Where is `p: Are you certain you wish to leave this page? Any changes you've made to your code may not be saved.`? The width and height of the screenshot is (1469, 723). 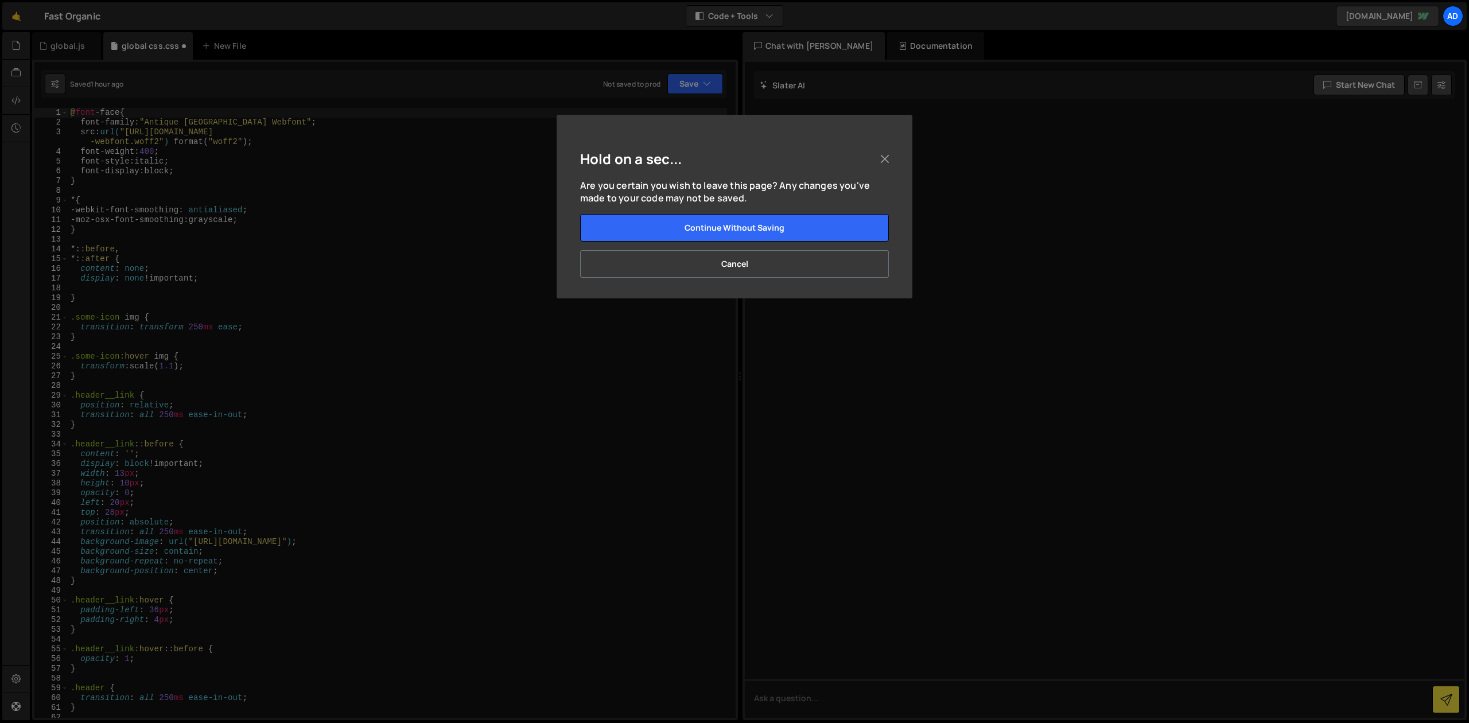
p: Are you certain you wish to leave this page? Any changes you've made to your code may not be saved. is located at coordinates (734, 192).